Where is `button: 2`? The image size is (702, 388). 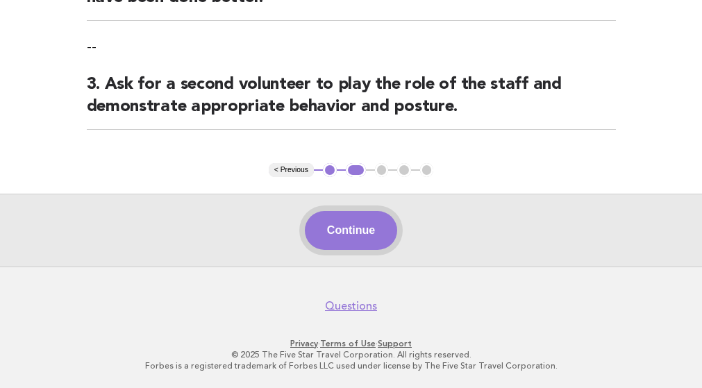
button: 2 is located at coordinates (356, 170).